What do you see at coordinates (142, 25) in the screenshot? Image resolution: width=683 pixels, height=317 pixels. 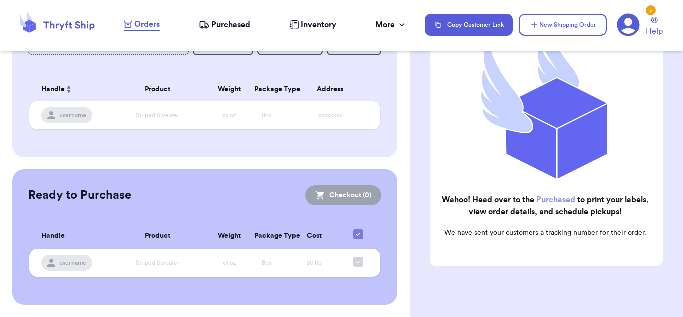 I see `a: Orders` at bounding box center [142, 25].